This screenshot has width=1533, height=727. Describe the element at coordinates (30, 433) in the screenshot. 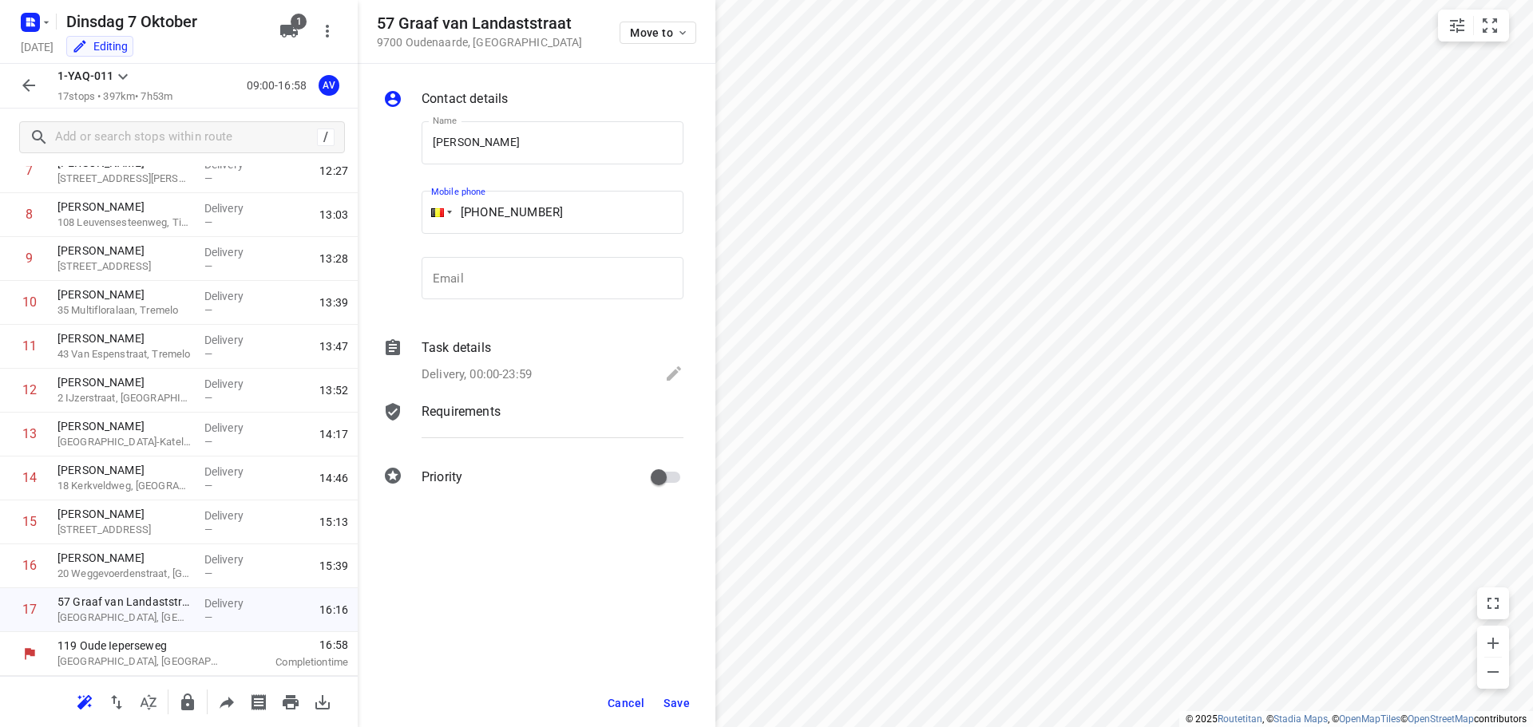

I see `div: 13` at that location.